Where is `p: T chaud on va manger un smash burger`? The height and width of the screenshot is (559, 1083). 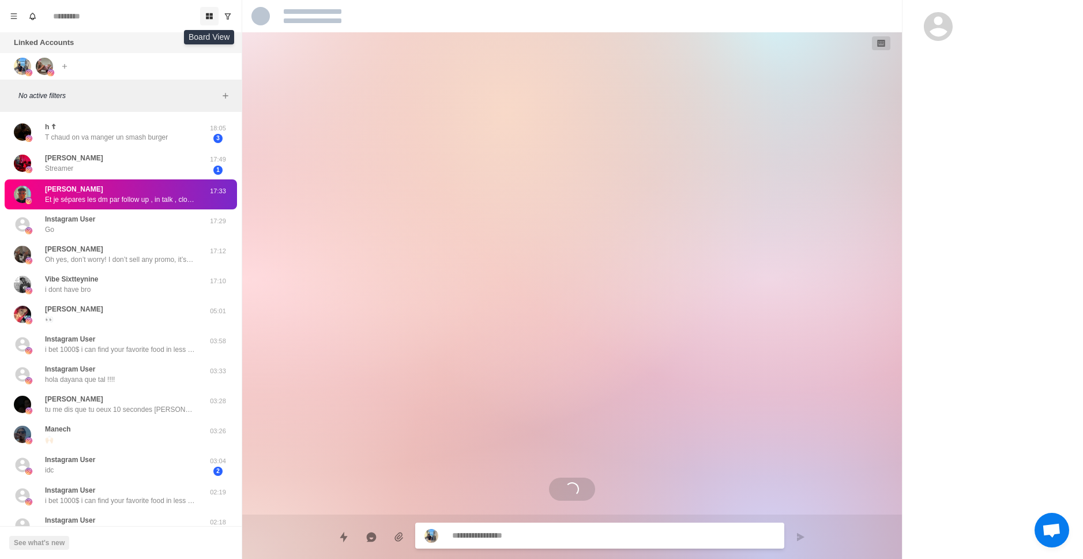 p: T chaud on va manger un smash burger is located at coordinates (106, 137).